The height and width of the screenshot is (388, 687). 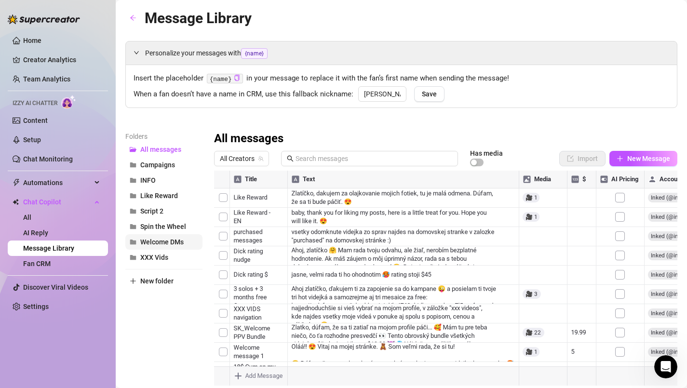 I want to click on div: Hello, Thank you for the update. I have questions regarding the plans and message flows.I am thin..., so click(x=110, y=255).